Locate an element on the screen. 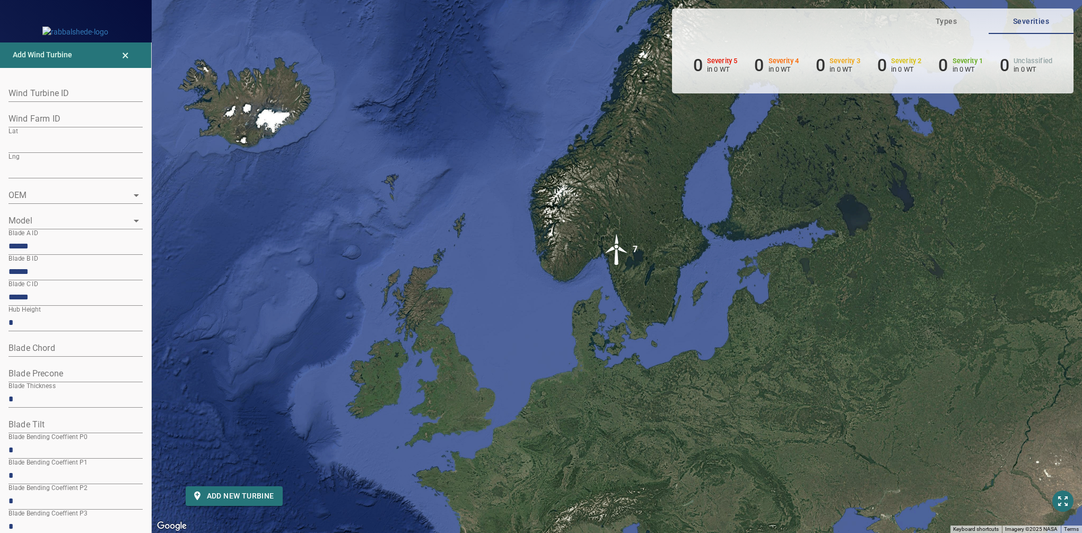 This screenshot has height=533, width=1082. img: Google is located at coordinates (172, 526).